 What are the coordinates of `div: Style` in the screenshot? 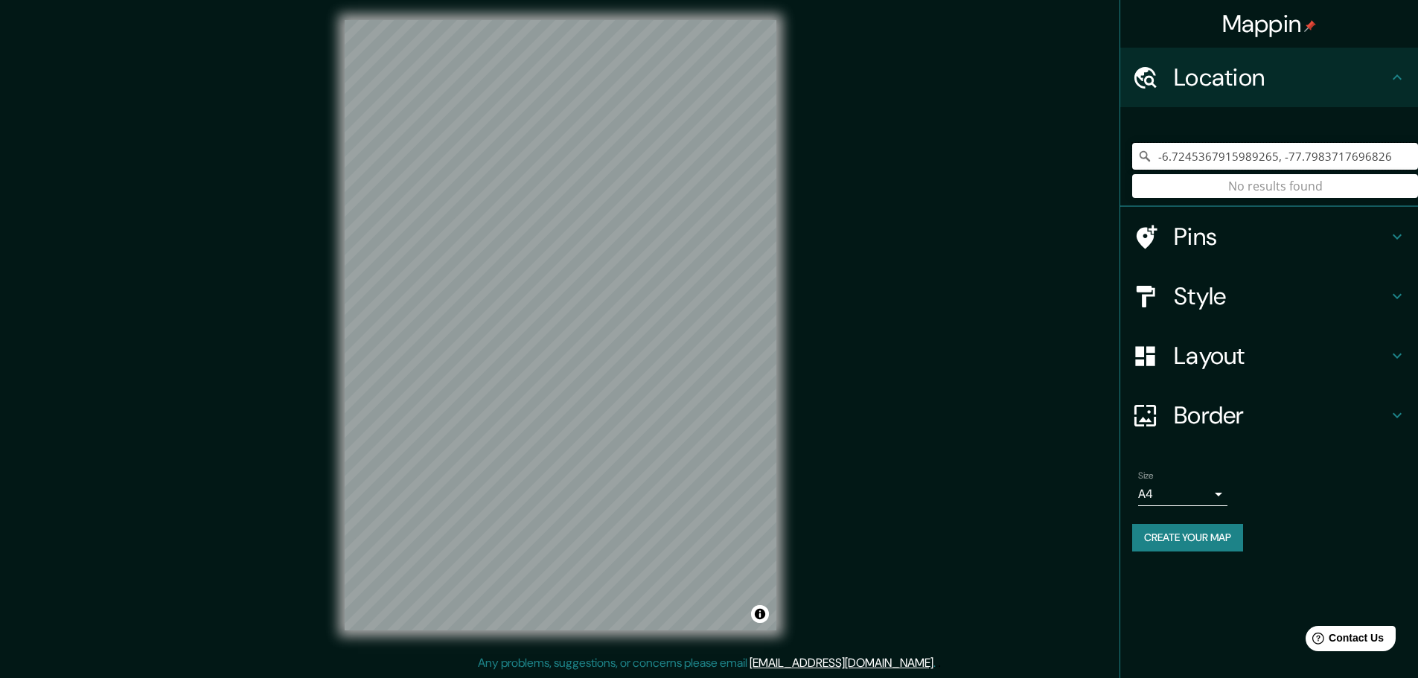 It's located at (1269, 296).